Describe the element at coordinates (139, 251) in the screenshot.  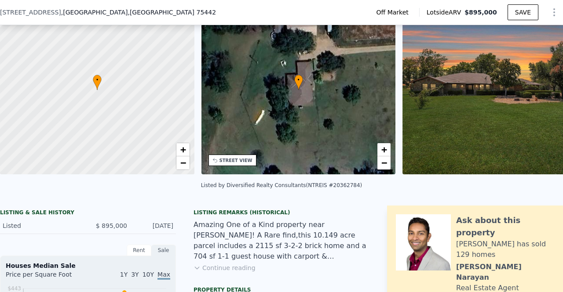
I see `div: Rent` at that location.